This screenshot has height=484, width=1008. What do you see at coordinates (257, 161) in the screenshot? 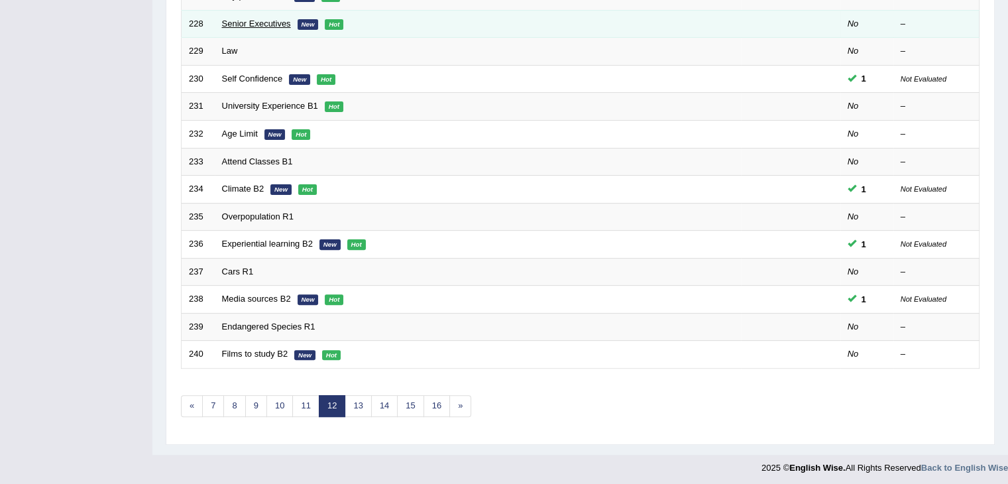
I see `a: Attend Classes B1` at bounding box center [257, 161].